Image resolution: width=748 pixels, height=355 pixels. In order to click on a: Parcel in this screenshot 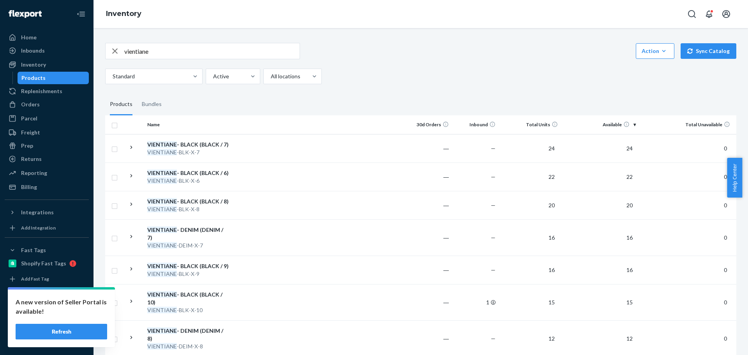, I will do `click(47, 118)`.